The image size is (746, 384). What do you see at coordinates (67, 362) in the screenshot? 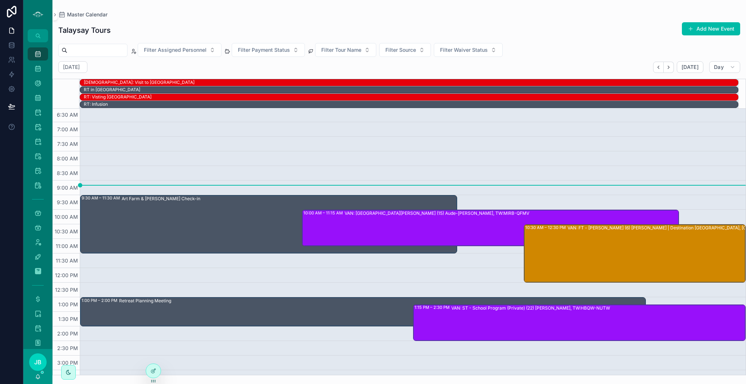
I see `span: 3:00 PM` at bounding box center [67, 362].